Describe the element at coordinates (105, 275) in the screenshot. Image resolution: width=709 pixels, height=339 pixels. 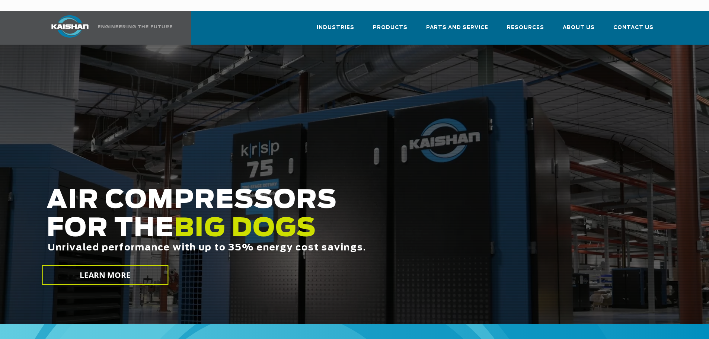
I see `a: LEARN MORE` at that location.